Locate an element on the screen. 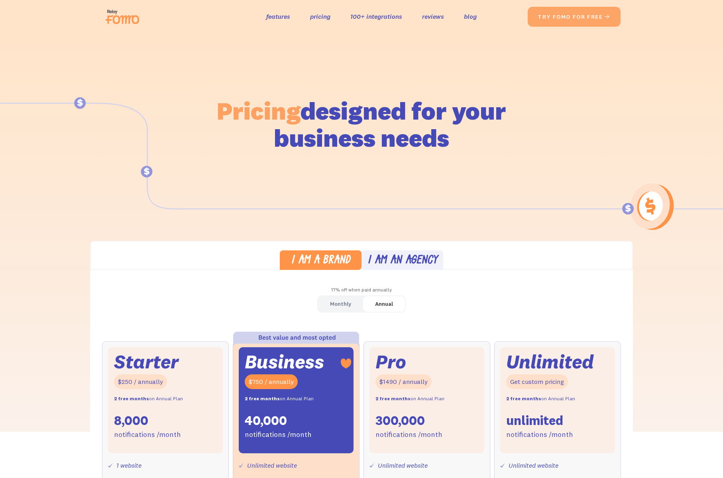 Image resolution: width=723 pixels, height=478 pixels. div: Pro is located at coordinates (391, 362).